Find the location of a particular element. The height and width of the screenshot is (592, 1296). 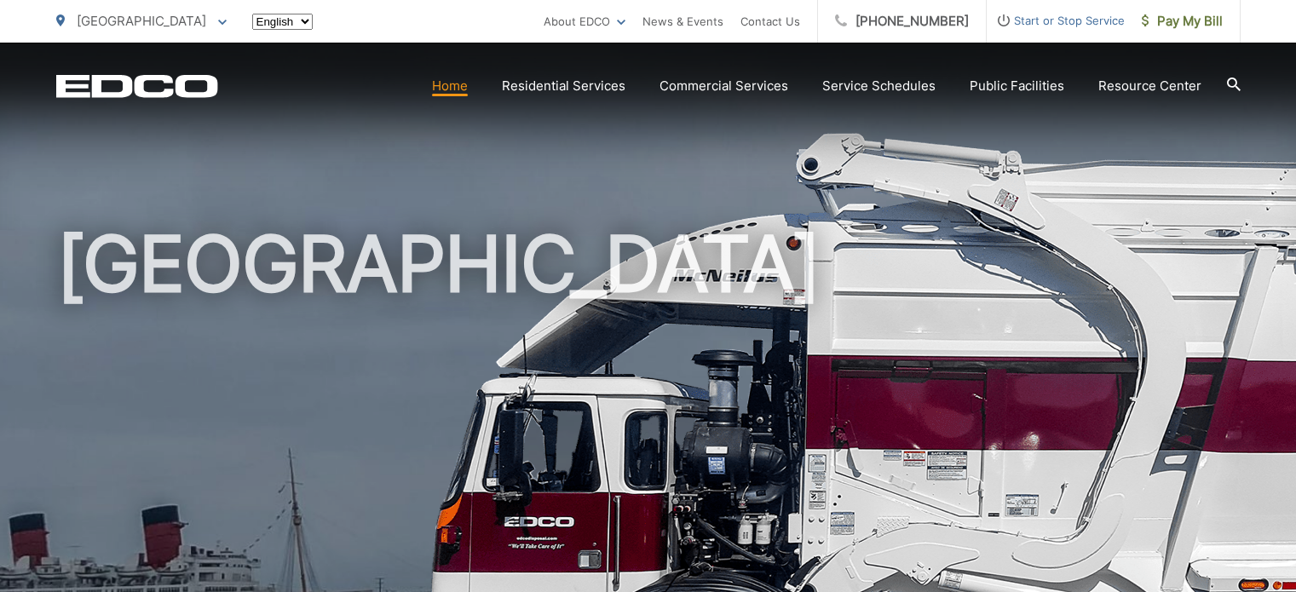

a: Public Facilities is located at coordinates (1017, 86).